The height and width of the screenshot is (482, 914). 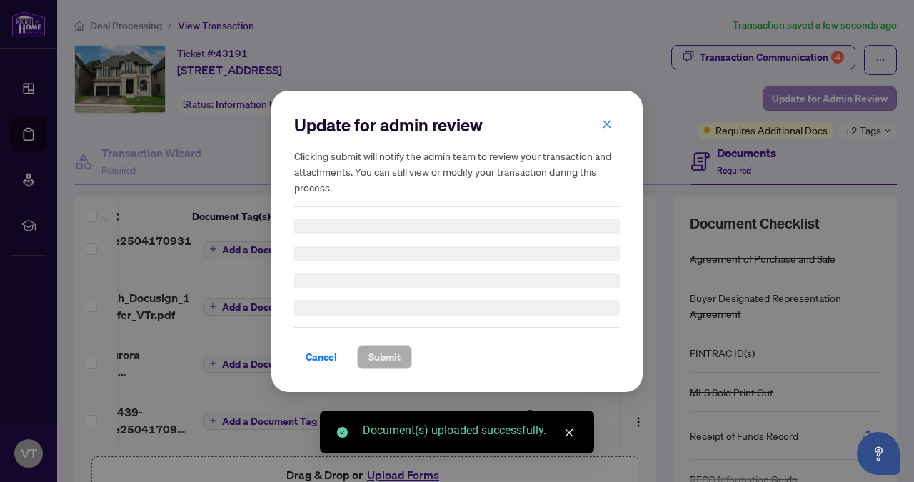 I want to click on span: Cancel, so click(x=321, y=357).